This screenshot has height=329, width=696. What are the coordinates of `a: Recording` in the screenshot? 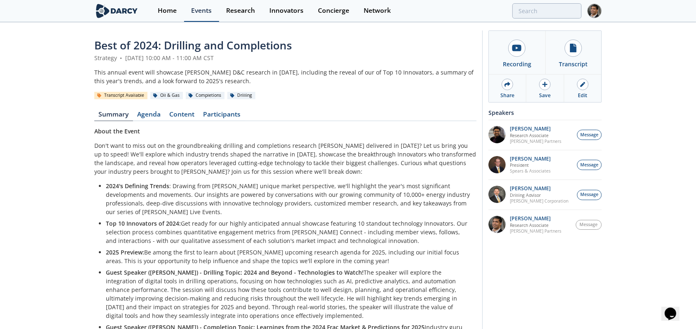 It's located at (517, 52).